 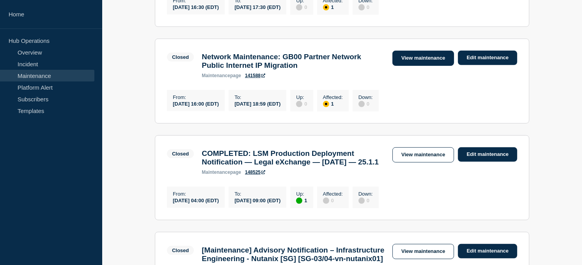 What do you see at coordinates (293, 61) in the screenshot?
I see `h3: Network Maintenance: GB00 Partner Network Public Internet IP Migration` at bounding box center [293, 61].